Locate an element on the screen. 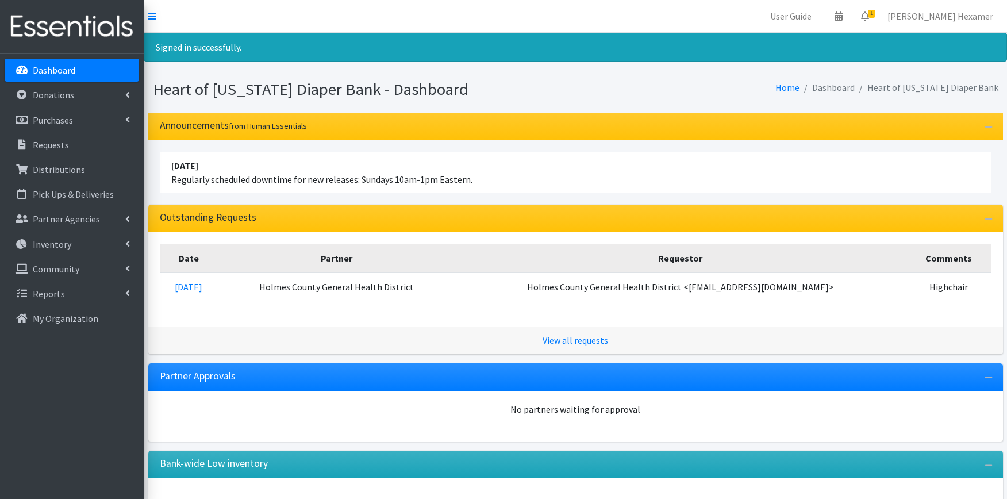  th: Date is located at coordinates (188, 258).